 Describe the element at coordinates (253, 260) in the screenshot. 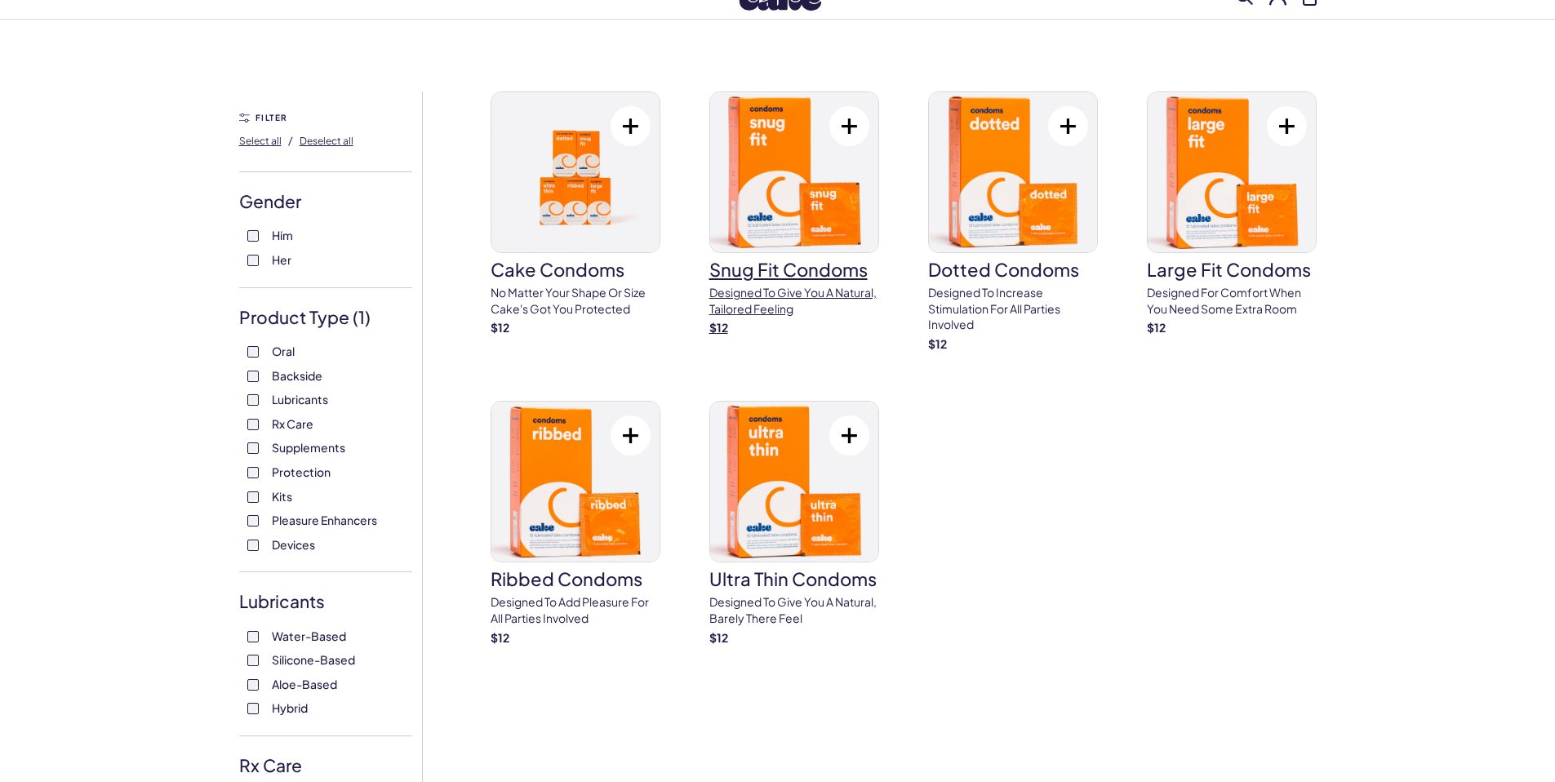

I see `input: Her` at that location.